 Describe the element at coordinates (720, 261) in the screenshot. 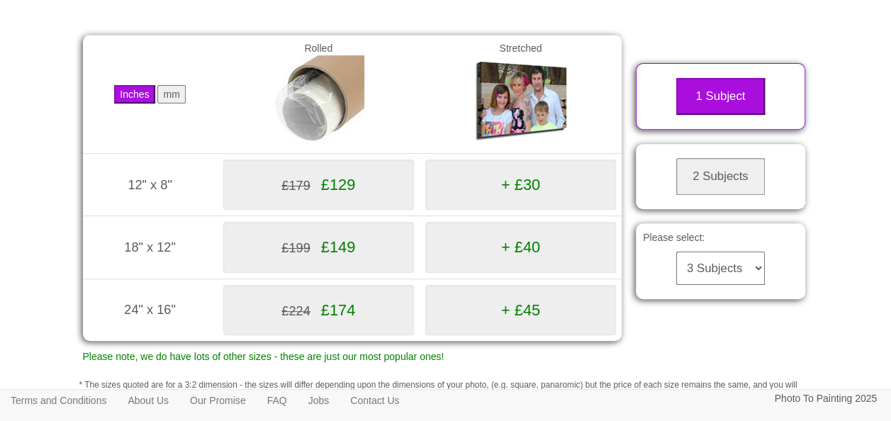

I see `div: Please select:` at that location.